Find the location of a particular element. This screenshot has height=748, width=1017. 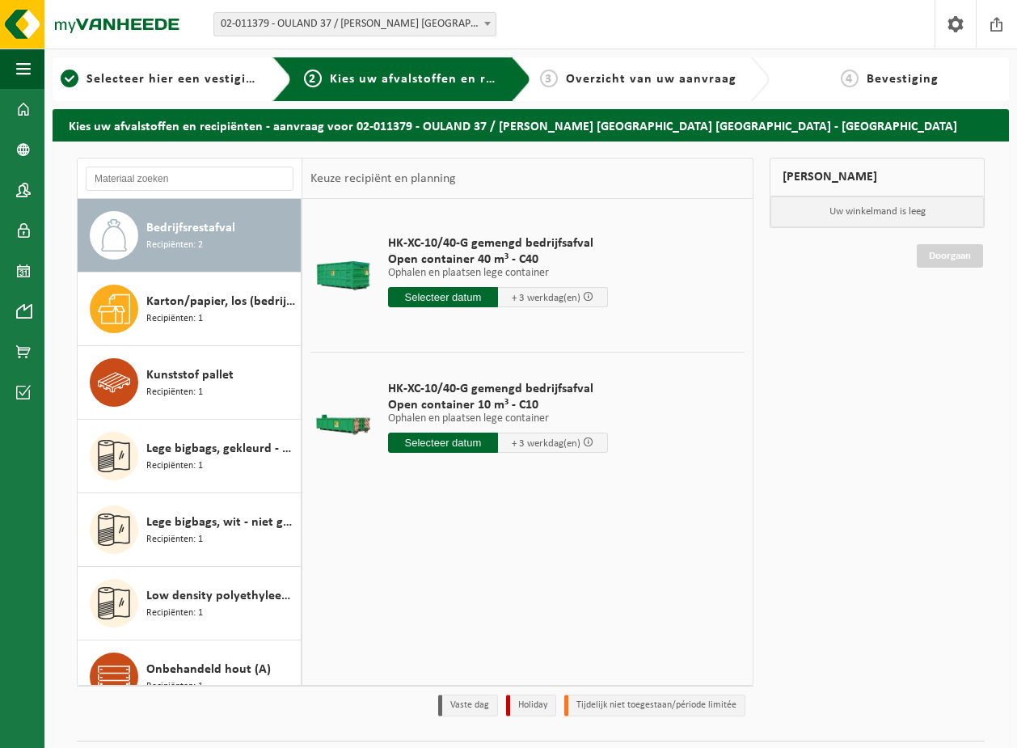

span: 3 is located at coordinates (549, 78).